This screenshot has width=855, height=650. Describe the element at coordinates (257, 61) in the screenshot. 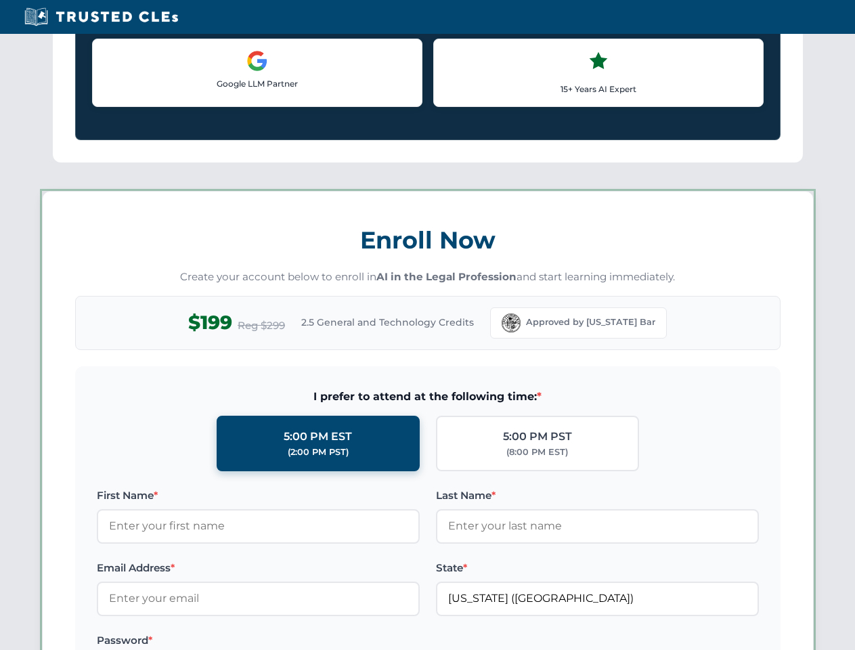

I see `img: Google` at that location.